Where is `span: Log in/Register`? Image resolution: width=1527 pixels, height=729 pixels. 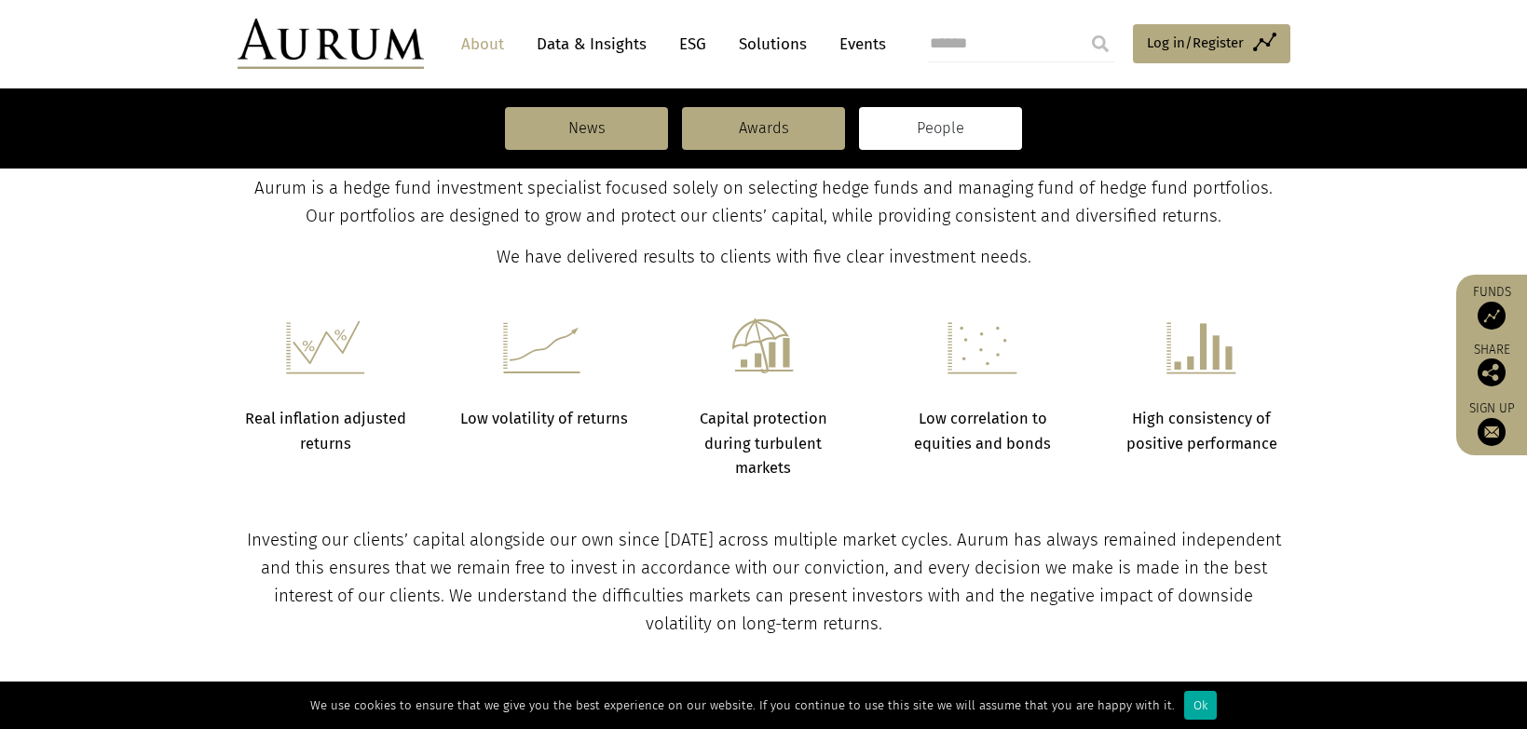 span: Log in/Register is located at coordinates (1195, 43).